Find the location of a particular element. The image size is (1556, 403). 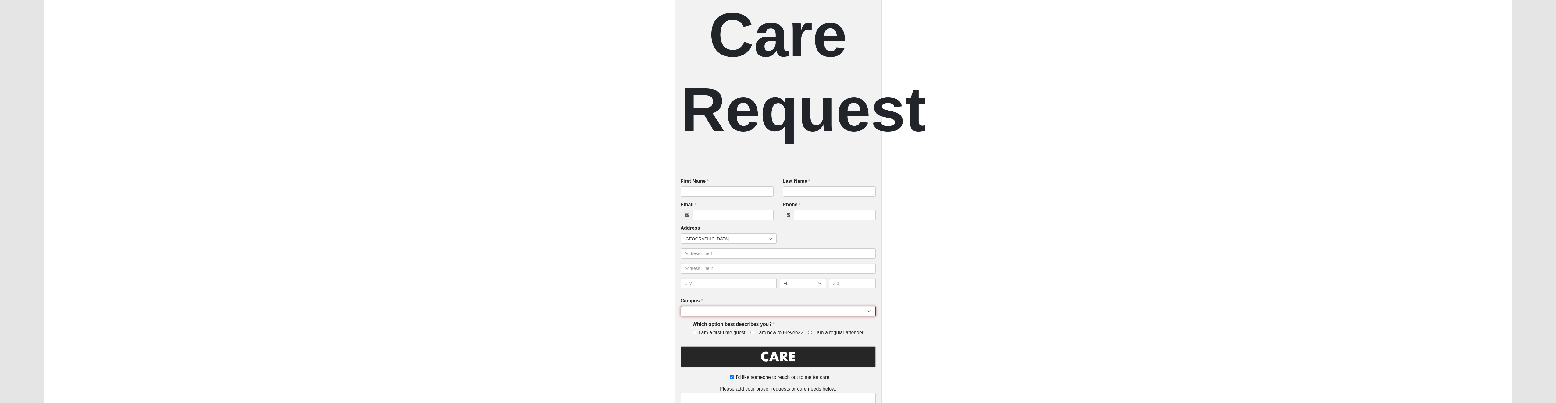

label: Email is located at coordinates (688, 205).